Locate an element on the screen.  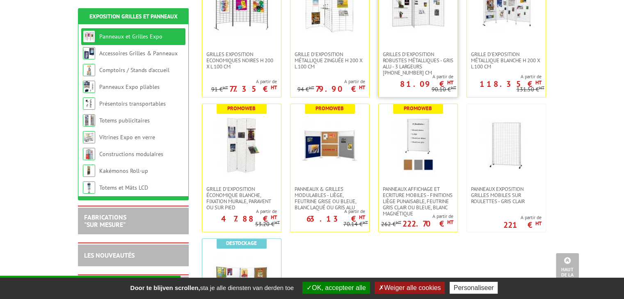
img: Panneaux & Grilles modulables - liège, feutrine grise ou bleue, blanc laqué ou gris alu is located at coordinates (330, 145).